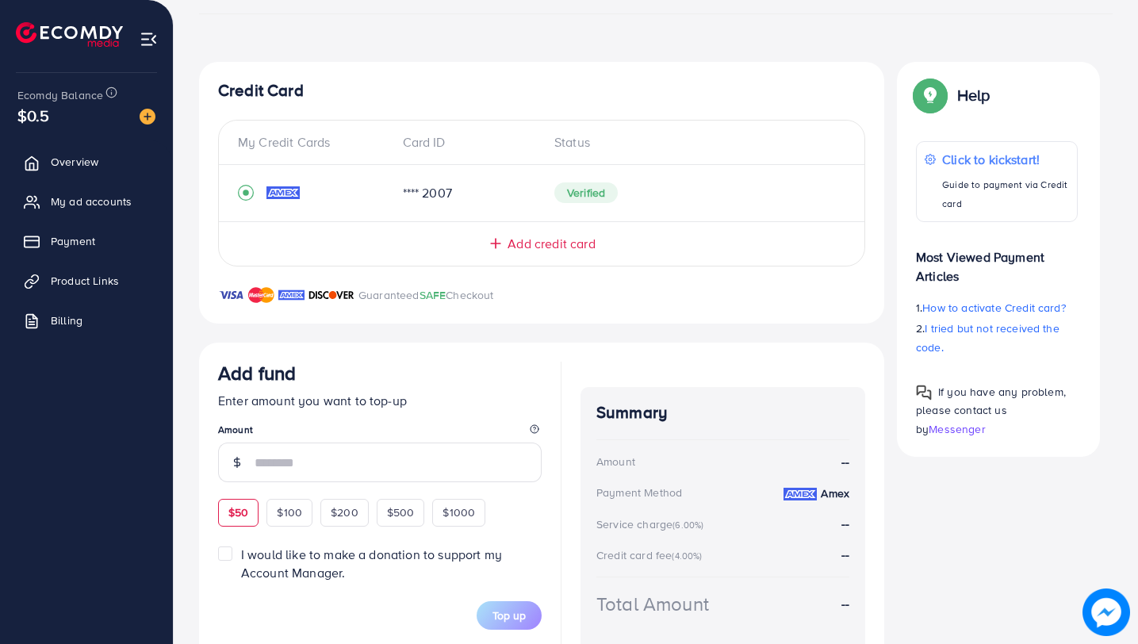 This screenshot has height=644, width=1138. I want to click on h4: Credit Card, so click(542, 90).